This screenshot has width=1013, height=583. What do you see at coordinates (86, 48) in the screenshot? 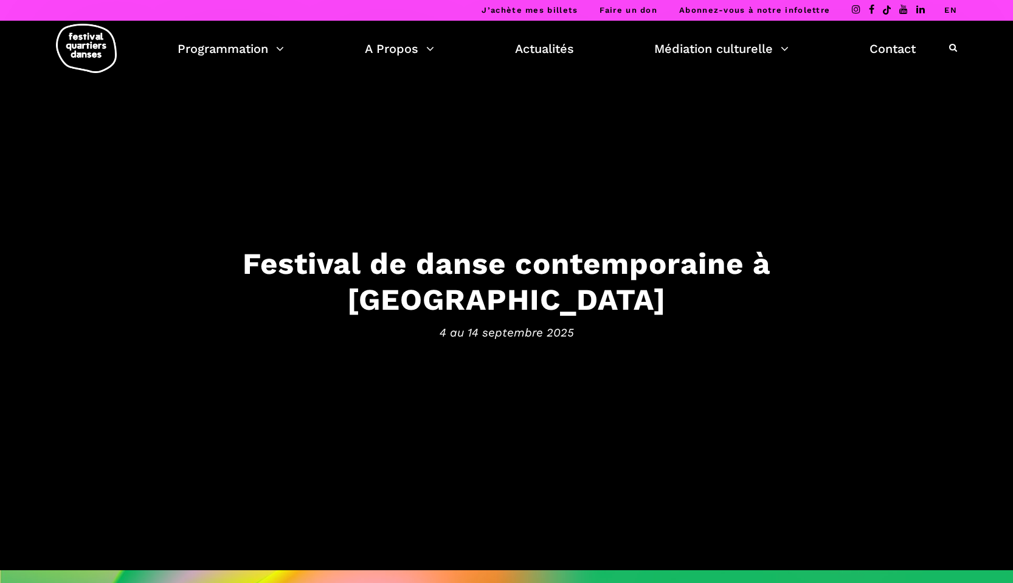
I see `img: logo-fqd-med` at bounding box center [86, 48].